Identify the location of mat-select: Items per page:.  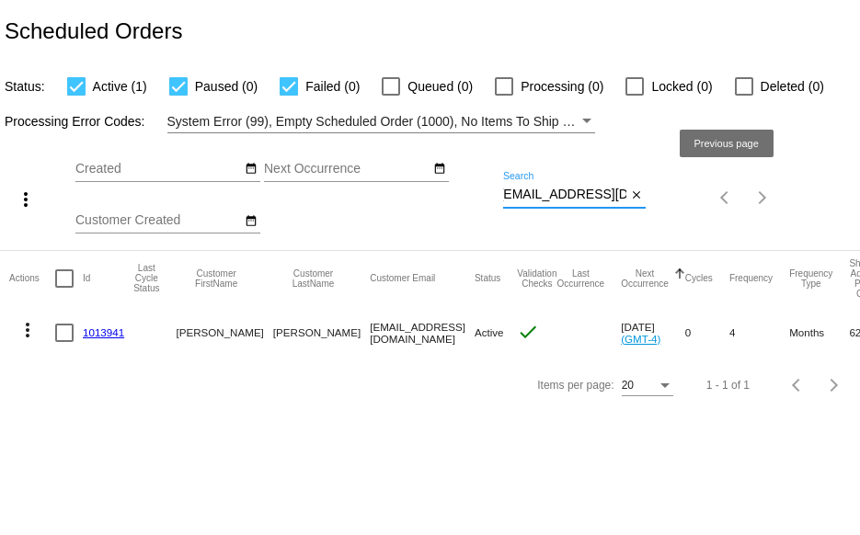
(647, 386).